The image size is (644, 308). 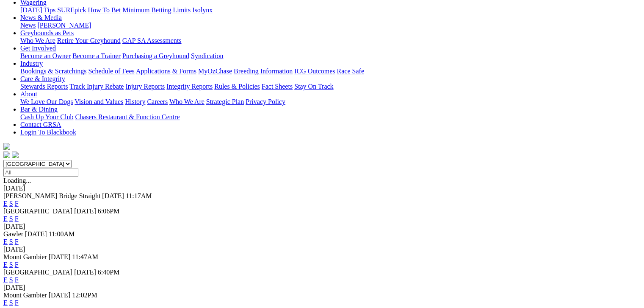 I want to click on a: Bookings & Scratchings, so click(x=53, y=71).